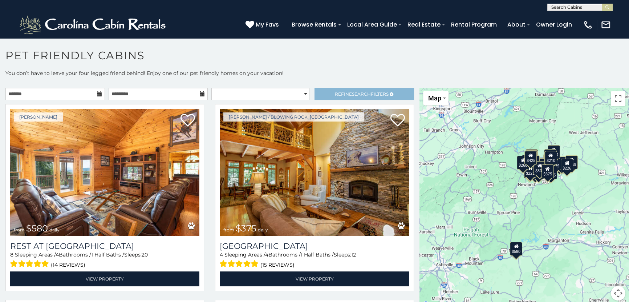 Image resolution: width=629 pixels, height=302 pixels. Describe the element at coordinates (606, 25) in the screenshot. I see `img: mail-regular-white.png` at that location.